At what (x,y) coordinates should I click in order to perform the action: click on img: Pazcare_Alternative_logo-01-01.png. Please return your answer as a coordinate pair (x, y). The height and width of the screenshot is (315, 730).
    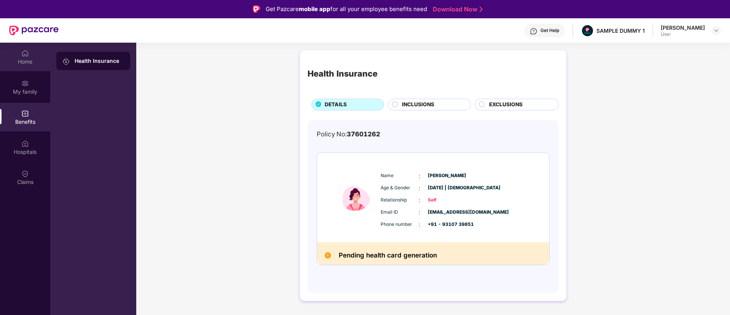
    Looking at the image, I should click on (587, 30).